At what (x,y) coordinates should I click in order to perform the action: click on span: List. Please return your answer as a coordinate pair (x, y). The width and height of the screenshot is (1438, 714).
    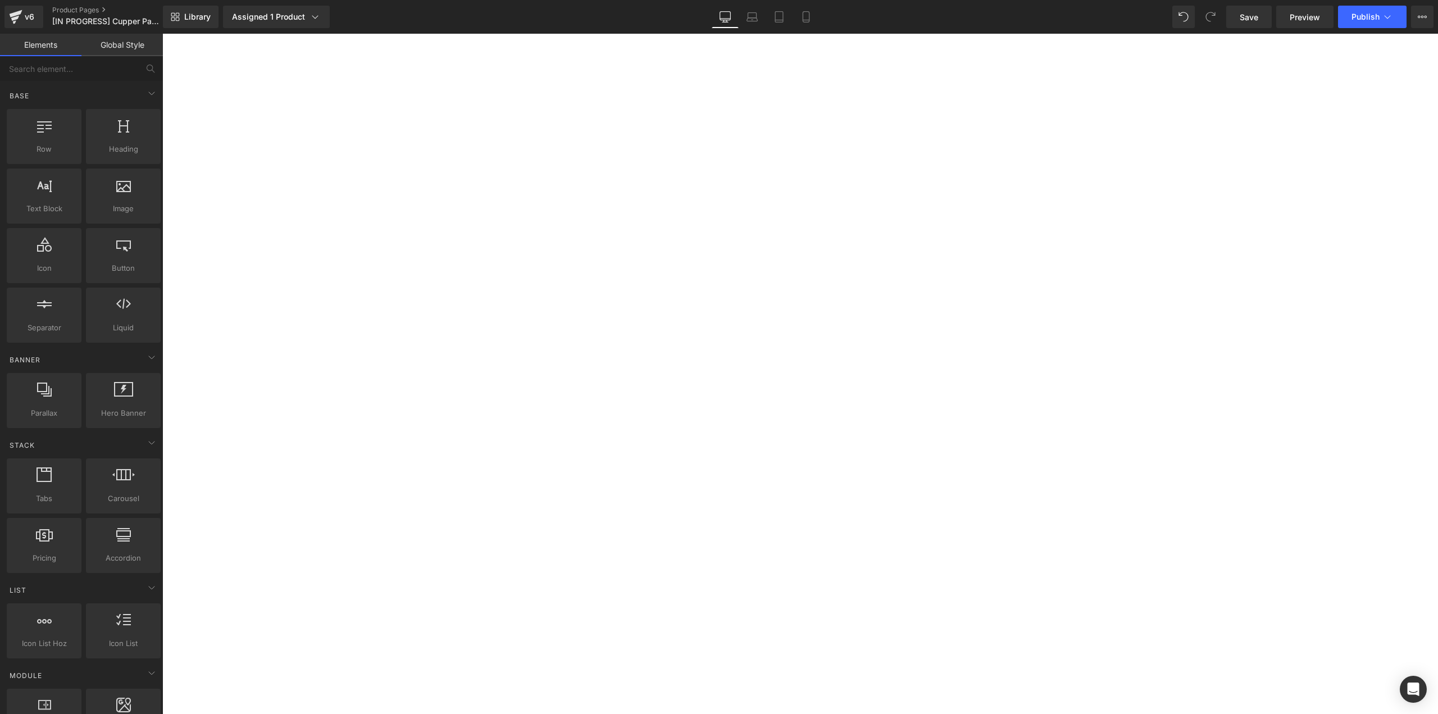
    Looking at the image, I should click on (18, 590).